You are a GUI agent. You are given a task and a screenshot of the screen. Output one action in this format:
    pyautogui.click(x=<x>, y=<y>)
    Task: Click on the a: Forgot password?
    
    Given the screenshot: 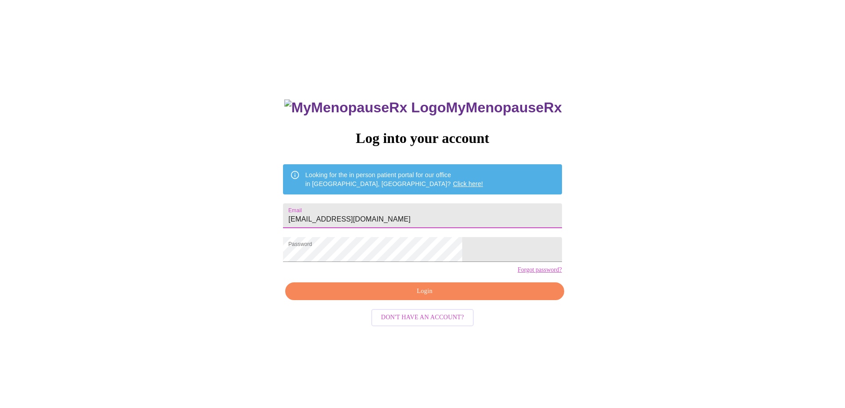 What is the action you would take?
    pyautogui.click(x=540, y=270)
    